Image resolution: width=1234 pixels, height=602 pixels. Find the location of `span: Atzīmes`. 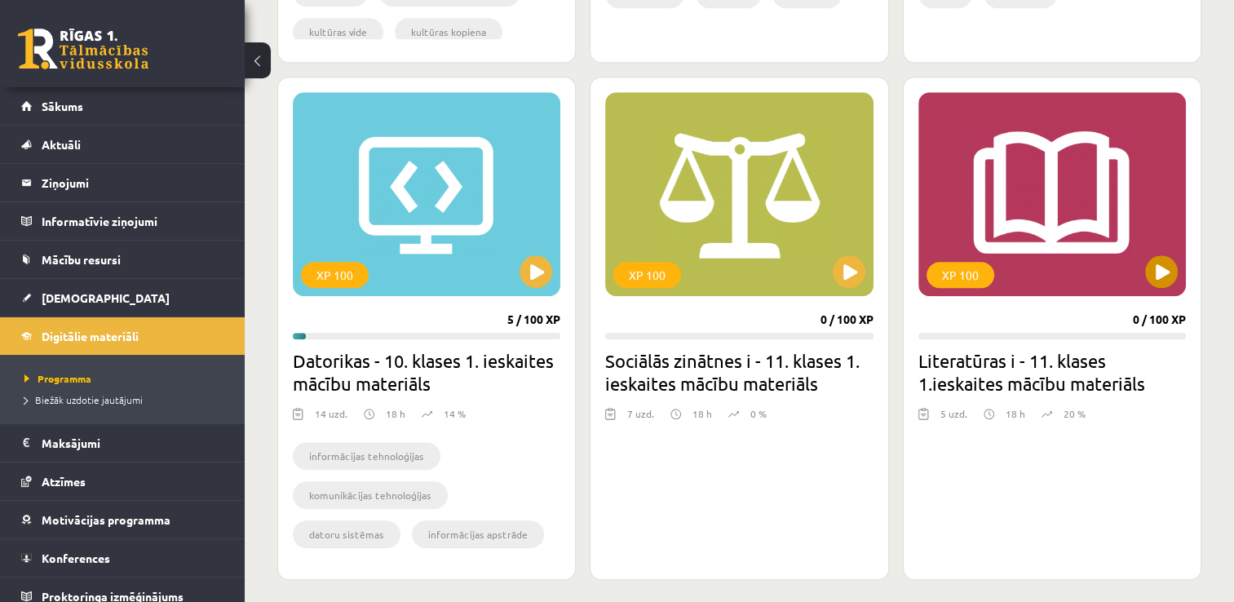

span: Atzīmes is located at coordinates (64, 481).